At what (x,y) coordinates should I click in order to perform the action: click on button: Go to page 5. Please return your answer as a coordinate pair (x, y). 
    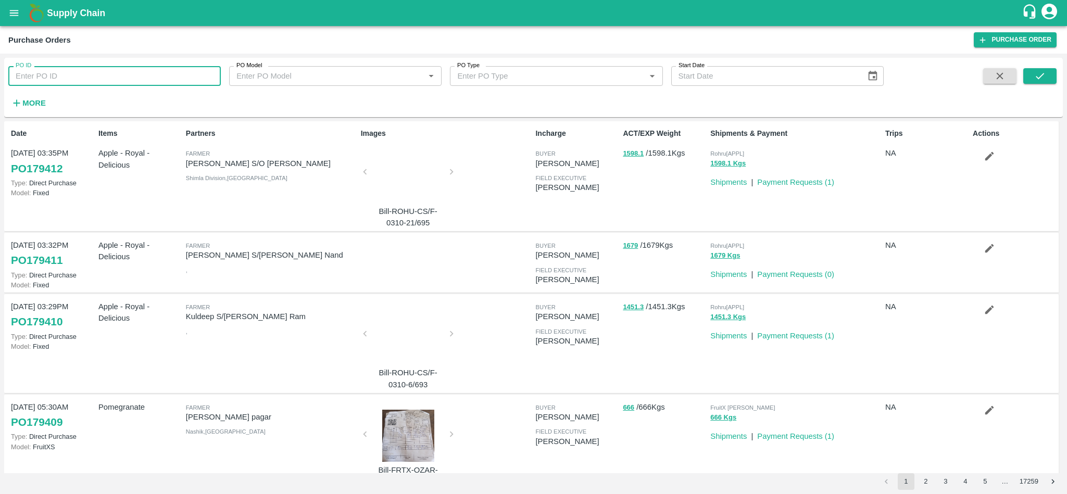
    Looking at the image, I should click on (985, 482).